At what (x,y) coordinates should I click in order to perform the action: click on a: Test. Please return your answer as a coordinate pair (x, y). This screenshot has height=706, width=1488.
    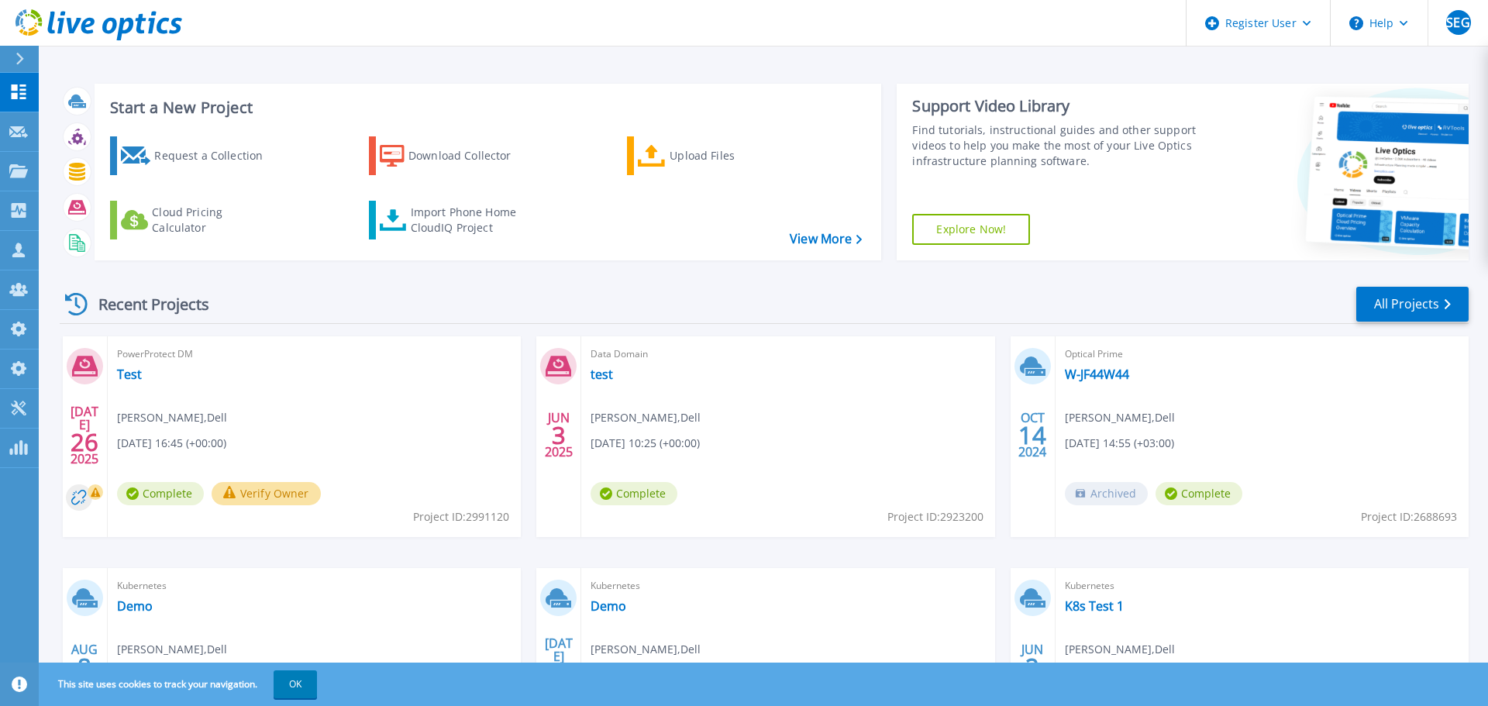
    Looking at the image, I should click on (129, 374).